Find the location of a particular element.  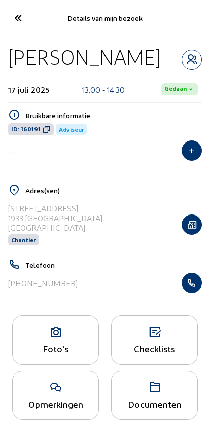

div: Documenten is located at coordinates (154, 404).